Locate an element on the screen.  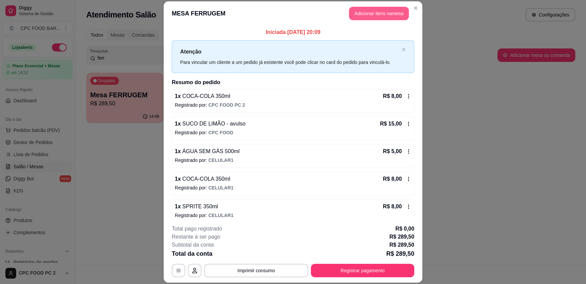
button: Registrar pagamento is located at coordinates (362, 271).